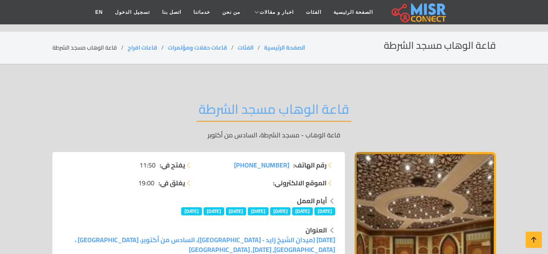  Describe the element at coordinates (132, 12) in the screenshot. I see `a: تسجيل الدخول` at that location.